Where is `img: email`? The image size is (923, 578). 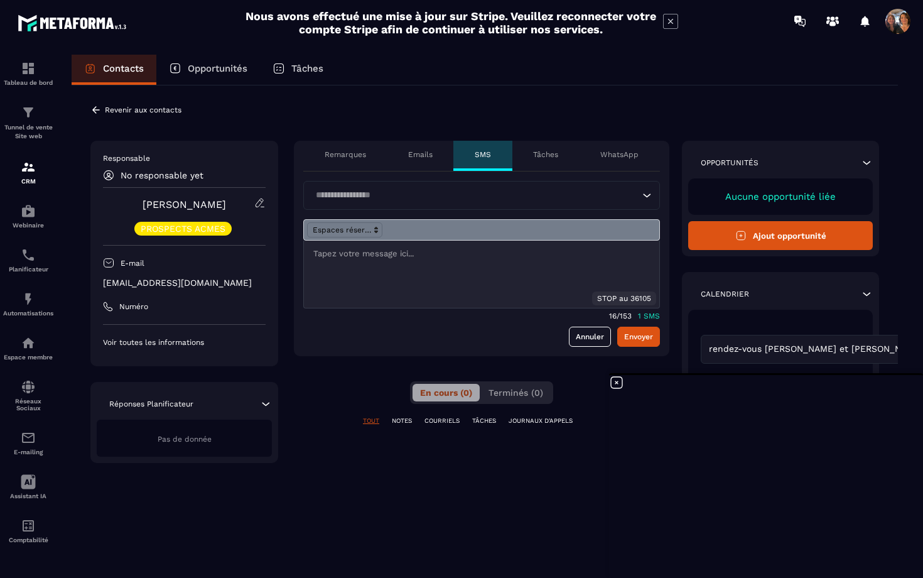
img: email is located at coordinates (28, 438).